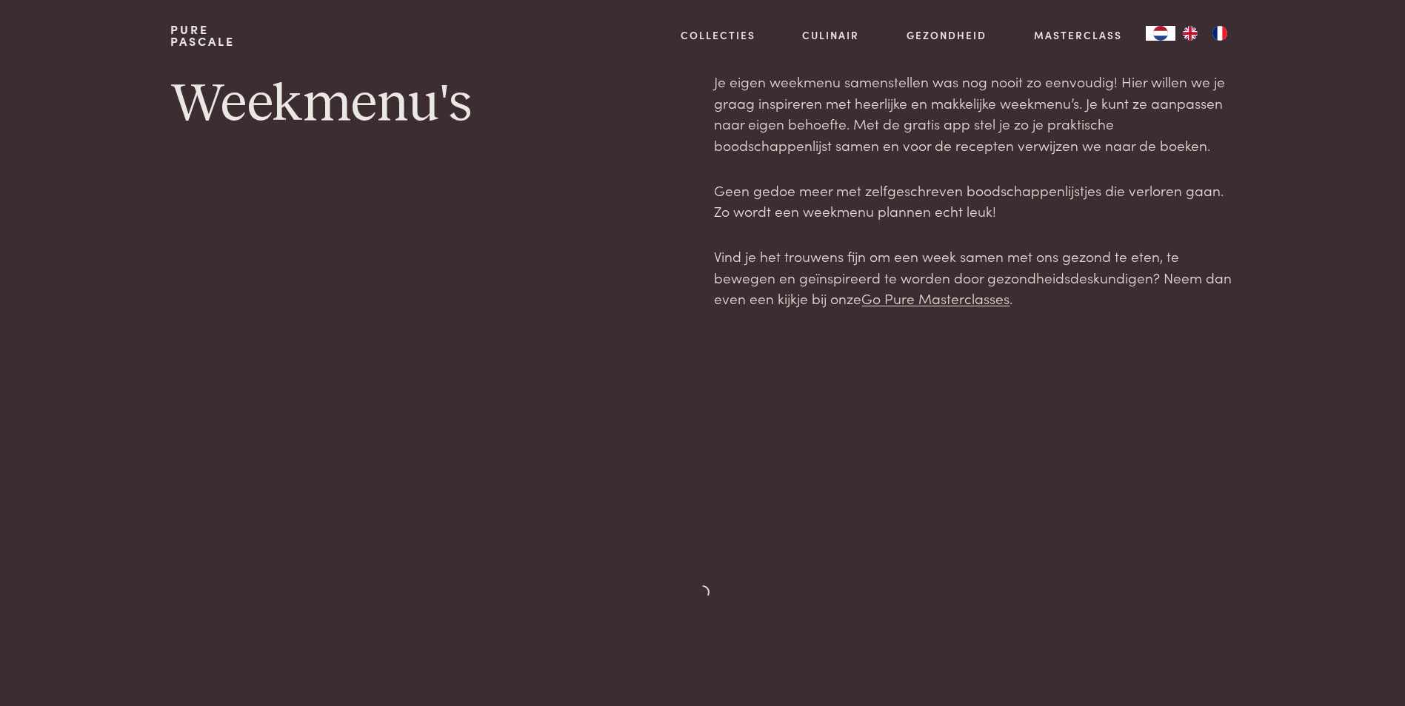 The image size is (1405, 706). I want to click on aside: Language selected: Nederlands, so click(1190, 33).